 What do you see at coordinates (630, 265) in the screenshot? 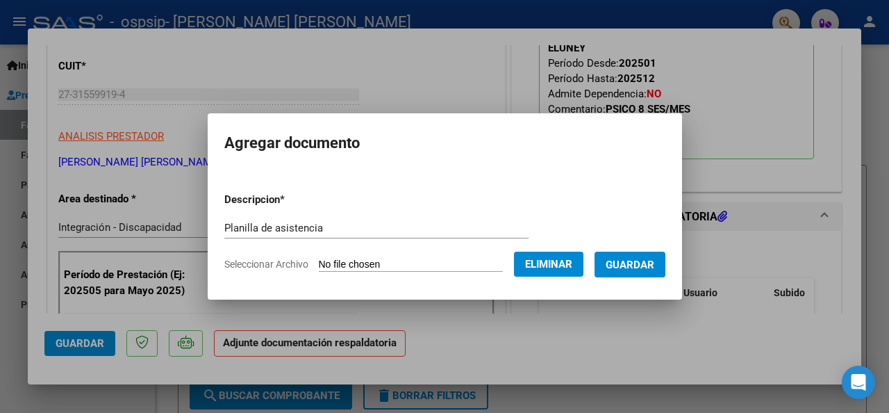
I see `span: Guardar` at bounding box center [630, 265].